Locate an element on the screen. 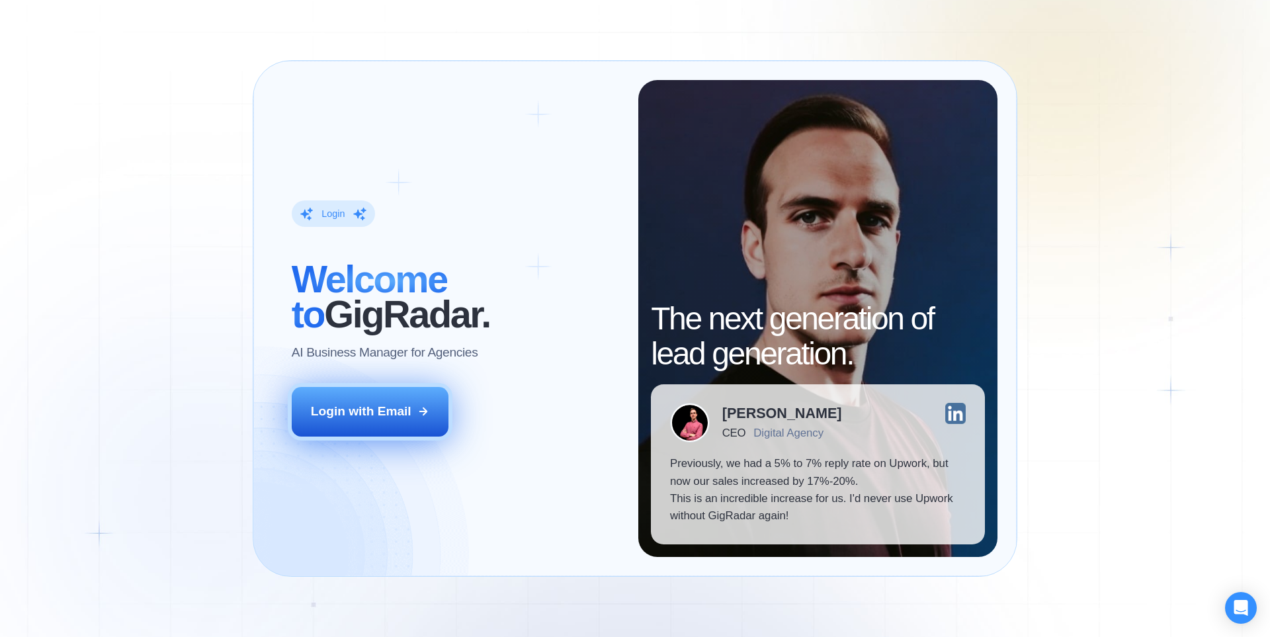 The height and width of the screenshot is (637, 1270). button: Login with Email is located at coordinates (370, 411).